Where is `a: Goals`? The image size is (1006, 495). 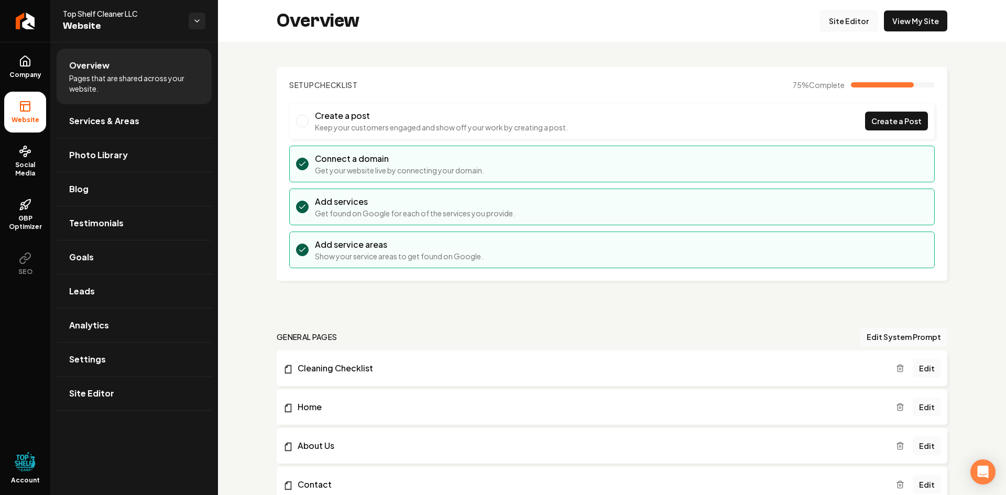 a: Goals is located at coordinates (134, 257).